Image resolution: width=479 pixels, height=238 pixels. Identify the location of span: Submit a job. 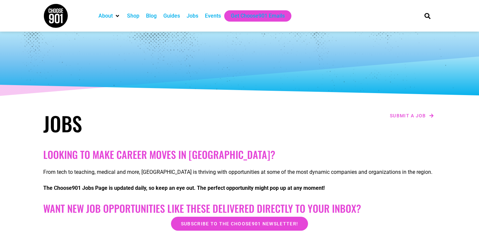
(408, 116).